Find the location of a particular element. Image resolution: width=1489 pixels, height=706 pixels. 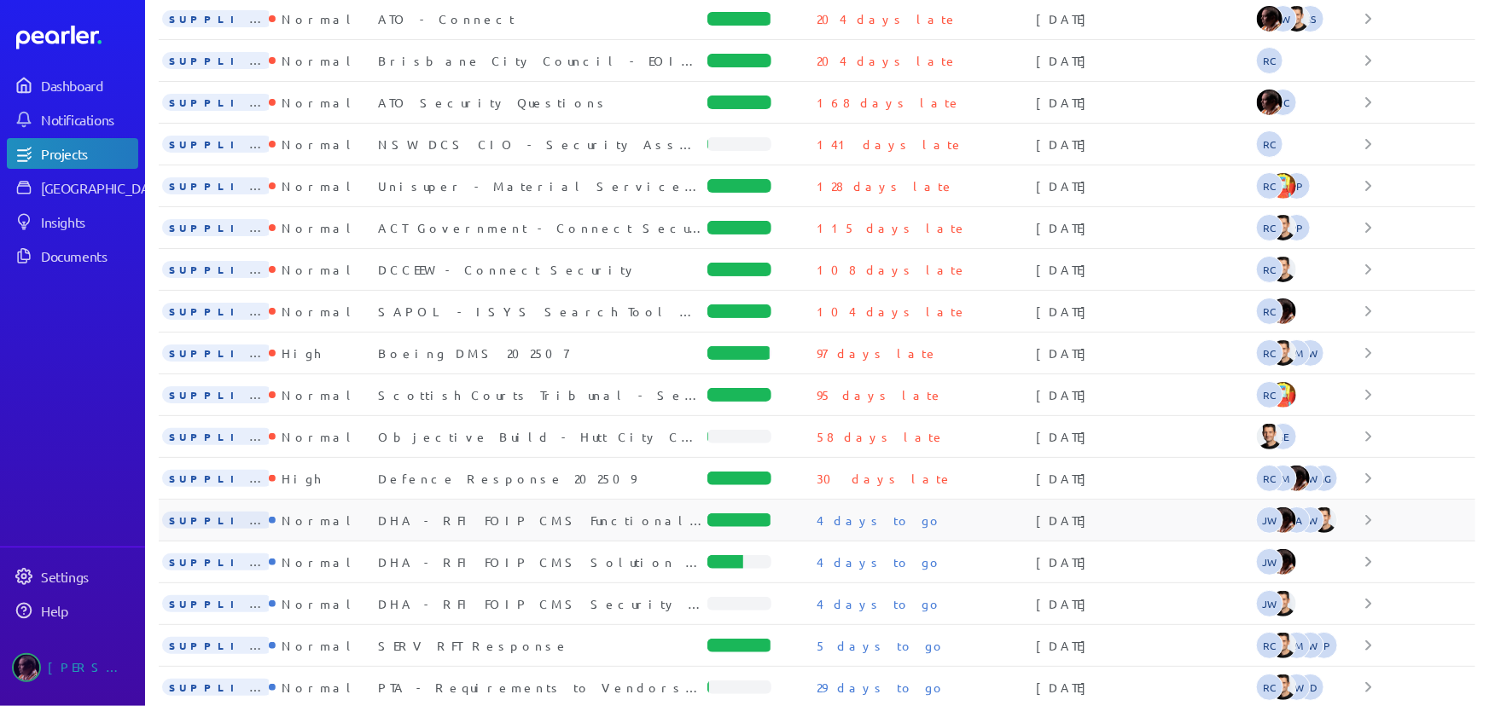

div: Objective Build - Hutt City Council is located at coordinates (543, 437).